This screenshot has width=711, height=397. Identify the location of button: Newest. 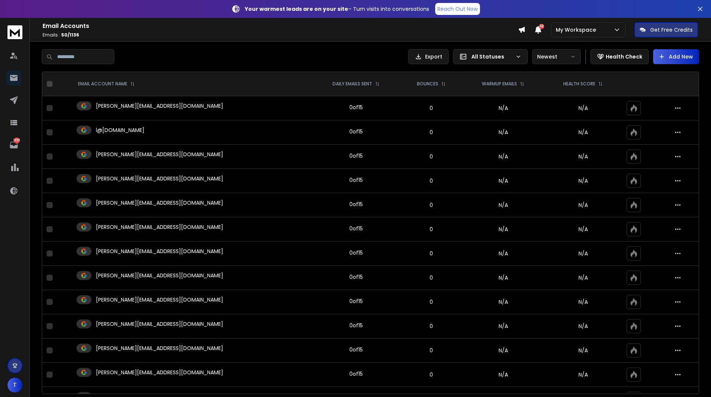
(556, 57).